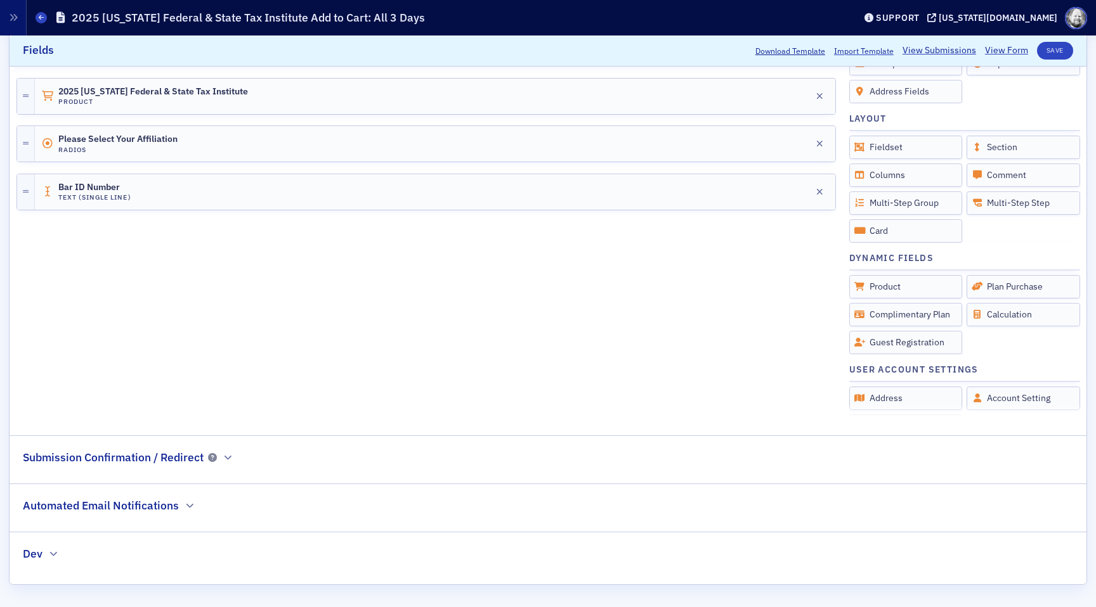 This screenshot has width=1096, height=607. What do you see at coordinates (1023, 147) in the screenshot?
I see `div: Section` at bounding box center [1023, 147].